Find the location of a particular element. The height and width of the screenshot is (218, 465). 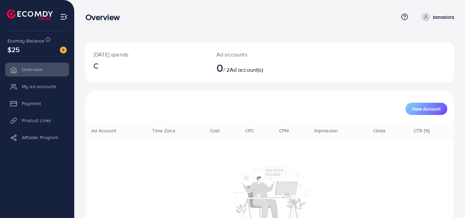

p: banadora is located at coordinates (443, 17).